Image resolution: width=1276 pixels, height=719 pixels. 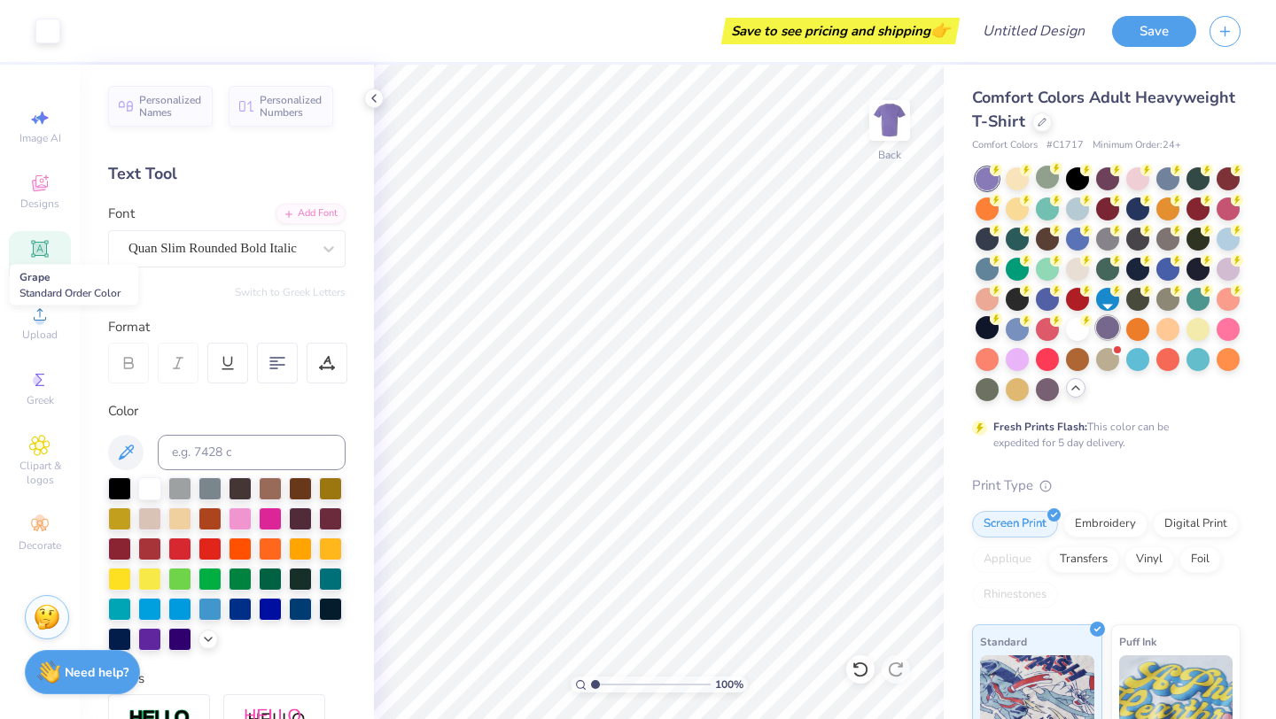 I want to click on div: Foil, so click(x=1200, y=560).